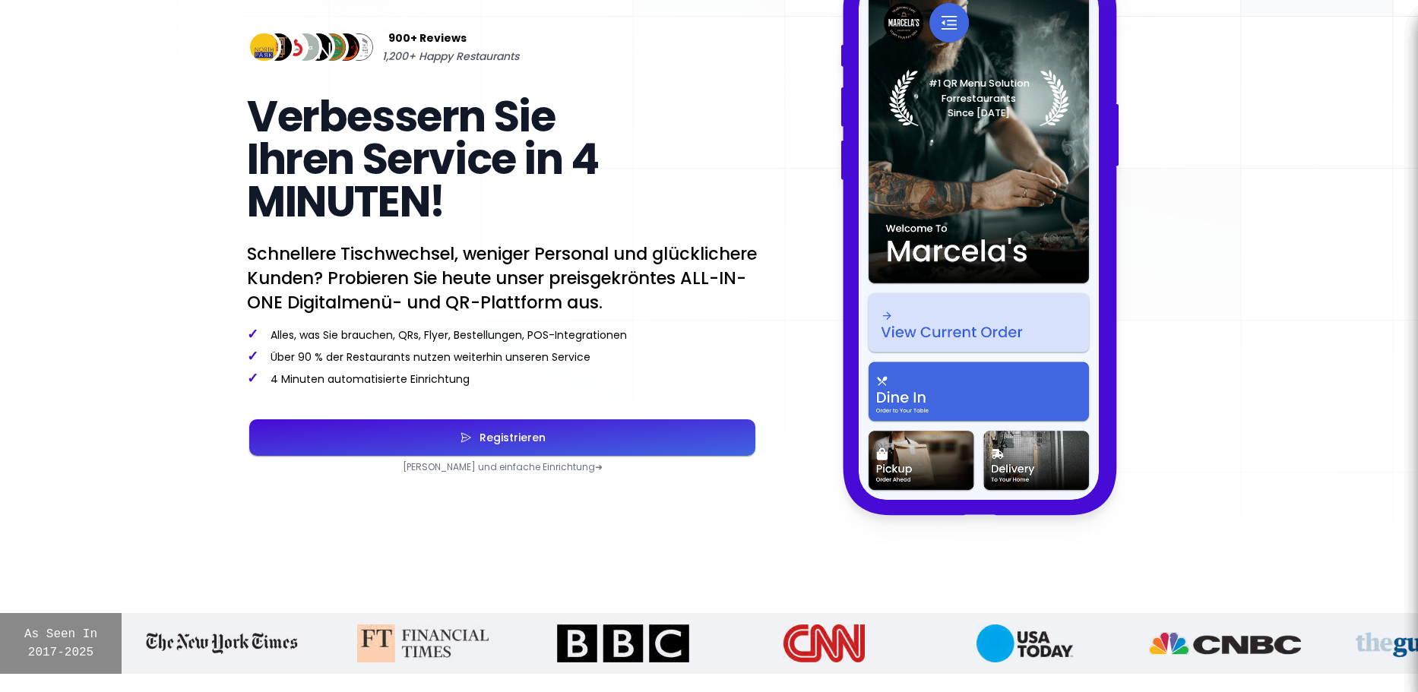  Describe the element at coordinates (451, 56) in the screenshot. I see `span: 1,200+ Happy Restaurants` at that location.